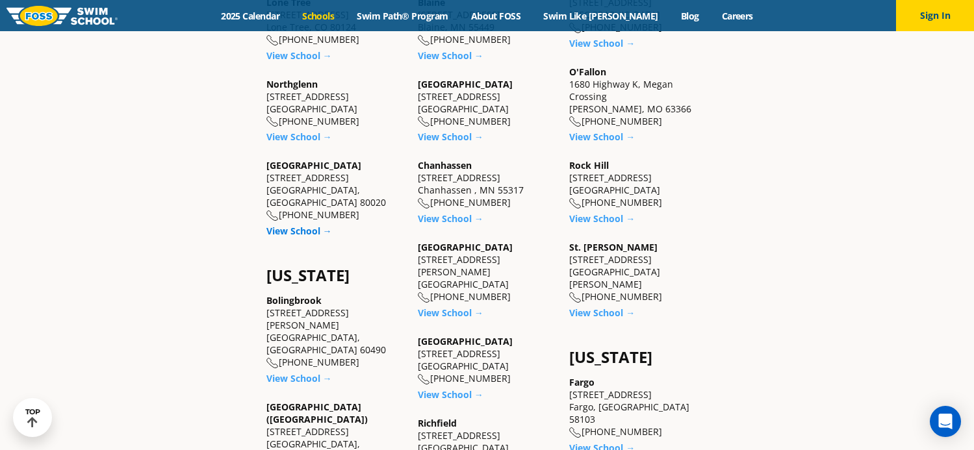 The width and height of the screenshot is (974, 450). I want to click on a: Fargo, so click(582, 382).